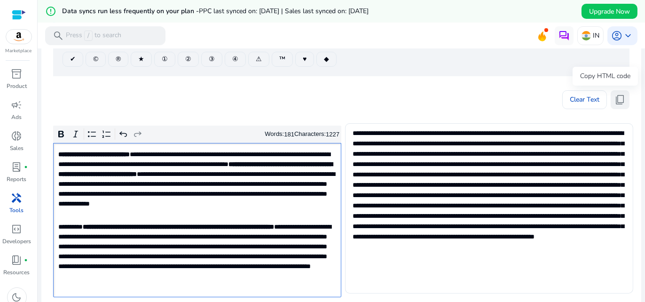  What do you see at coordinates (164, 59) in the screenshot?
I see `button: ①` at bounding box center [164, 59].